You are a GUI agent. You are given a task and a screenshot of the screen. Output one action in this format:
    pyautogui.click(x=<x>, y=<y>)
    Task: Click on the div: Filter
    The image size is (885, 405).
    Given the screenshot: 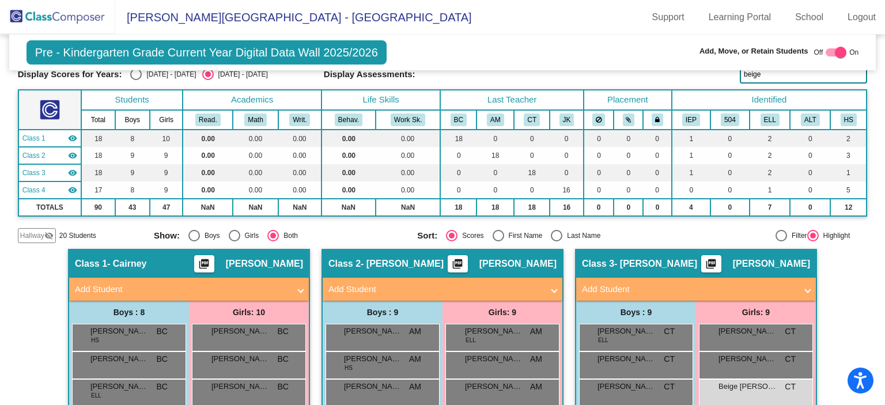 What is the action you would take?
    pyautogui.click(x=797, y=236)
    